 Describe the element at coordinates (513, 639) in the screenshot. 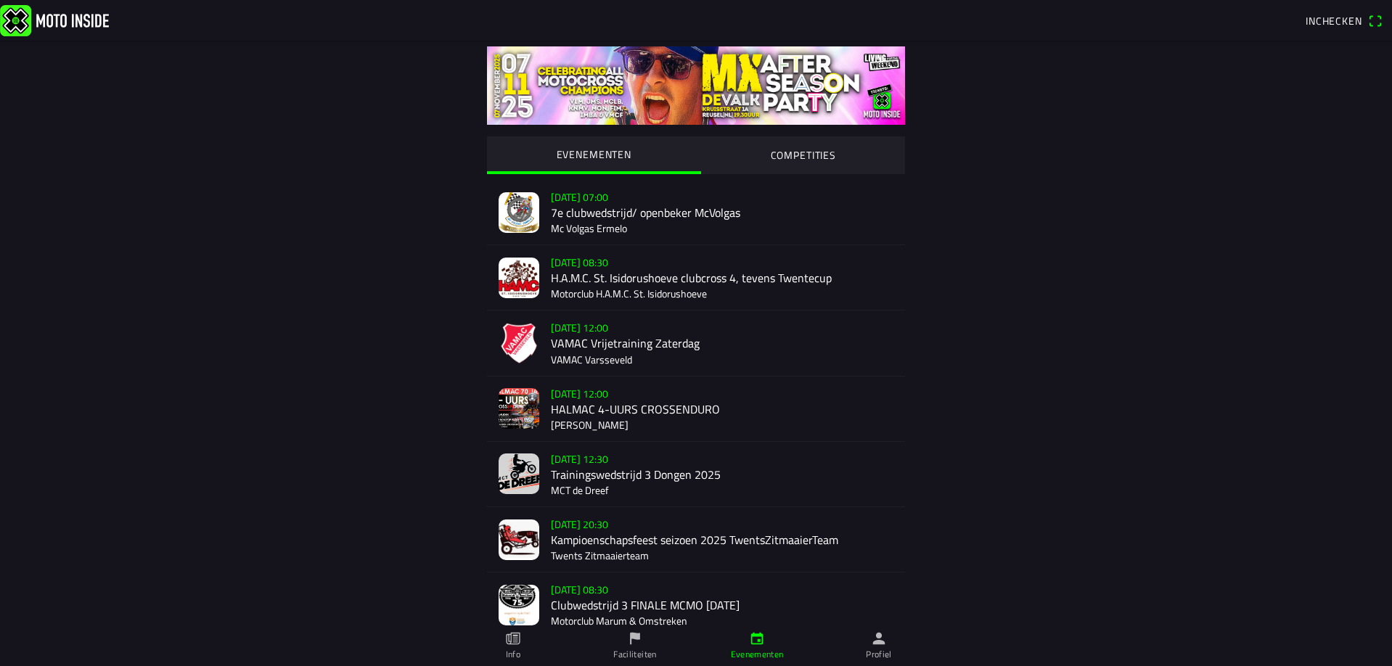

I see `ion-icon: paper` at that location.